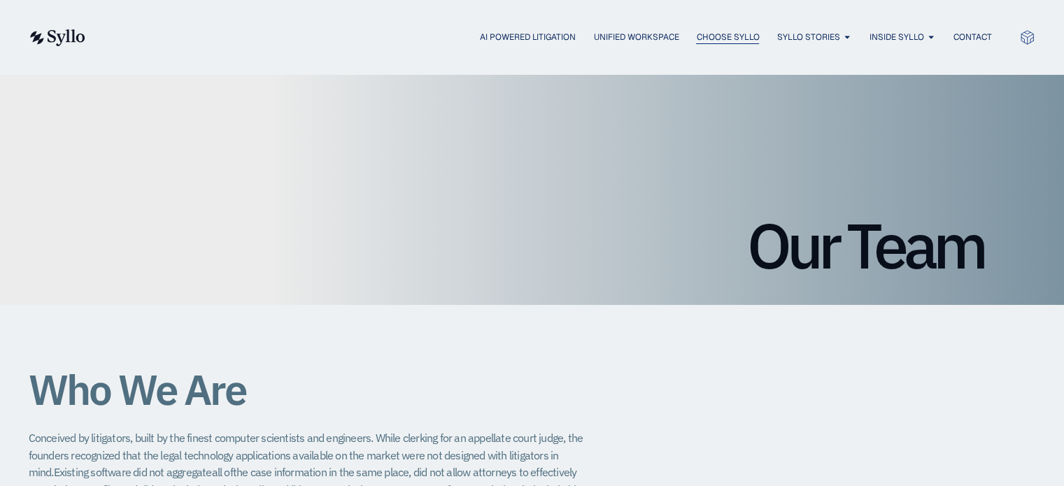 The image size is (1064, 486). I want to click on h1: Who We Are, so click(308, 390).